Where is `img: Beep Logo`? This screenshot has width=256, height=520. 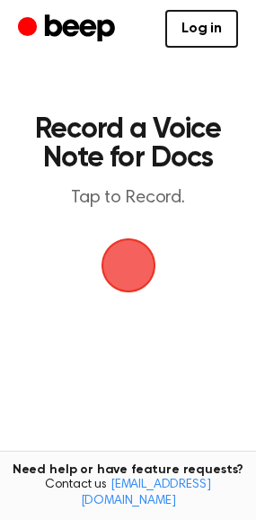
img: Beep Logo is located at coordinates (129, 265).